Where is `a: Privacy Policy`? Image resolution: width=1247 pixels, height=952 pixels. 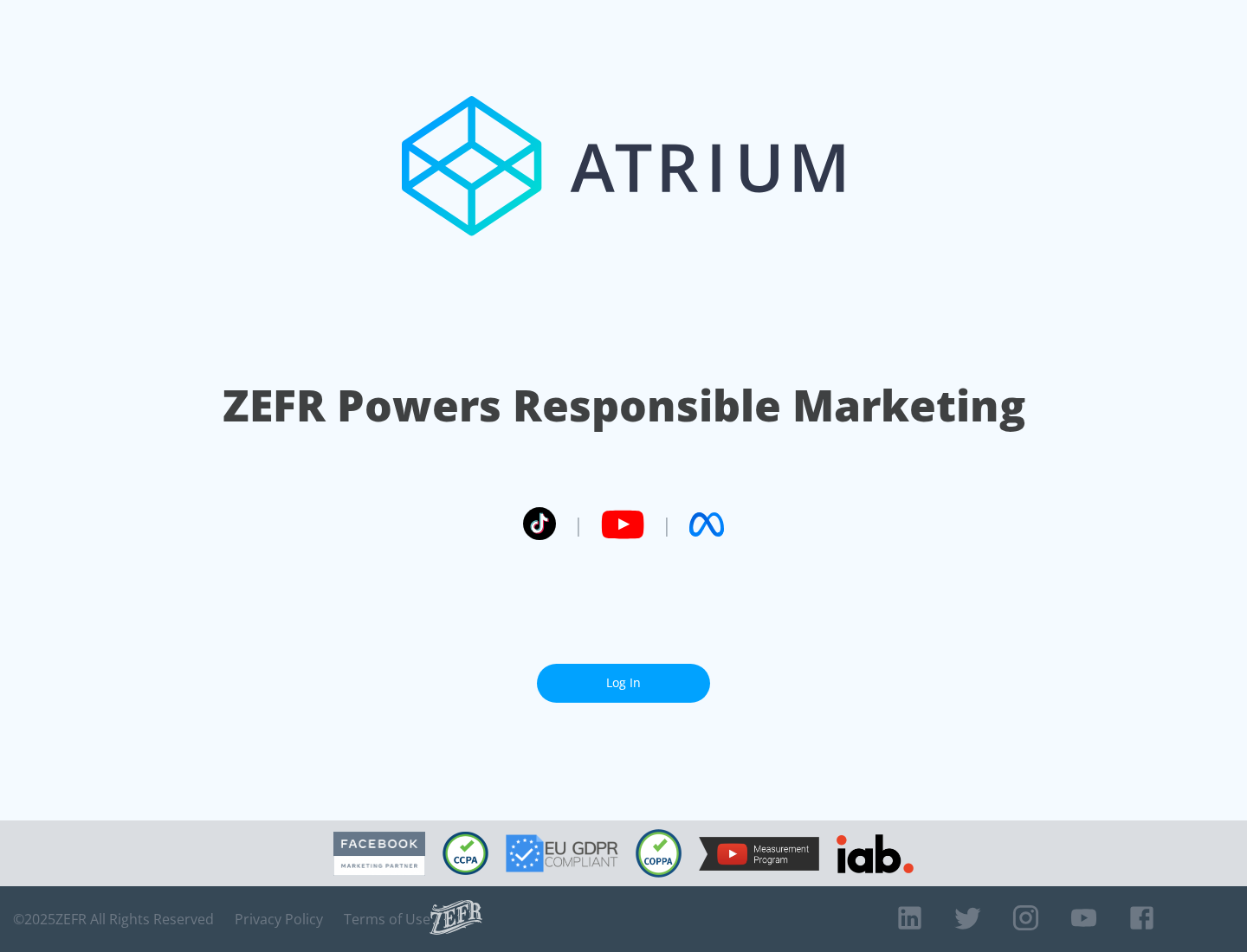 a: Privacy Policy is located at coordinates (279, 920).